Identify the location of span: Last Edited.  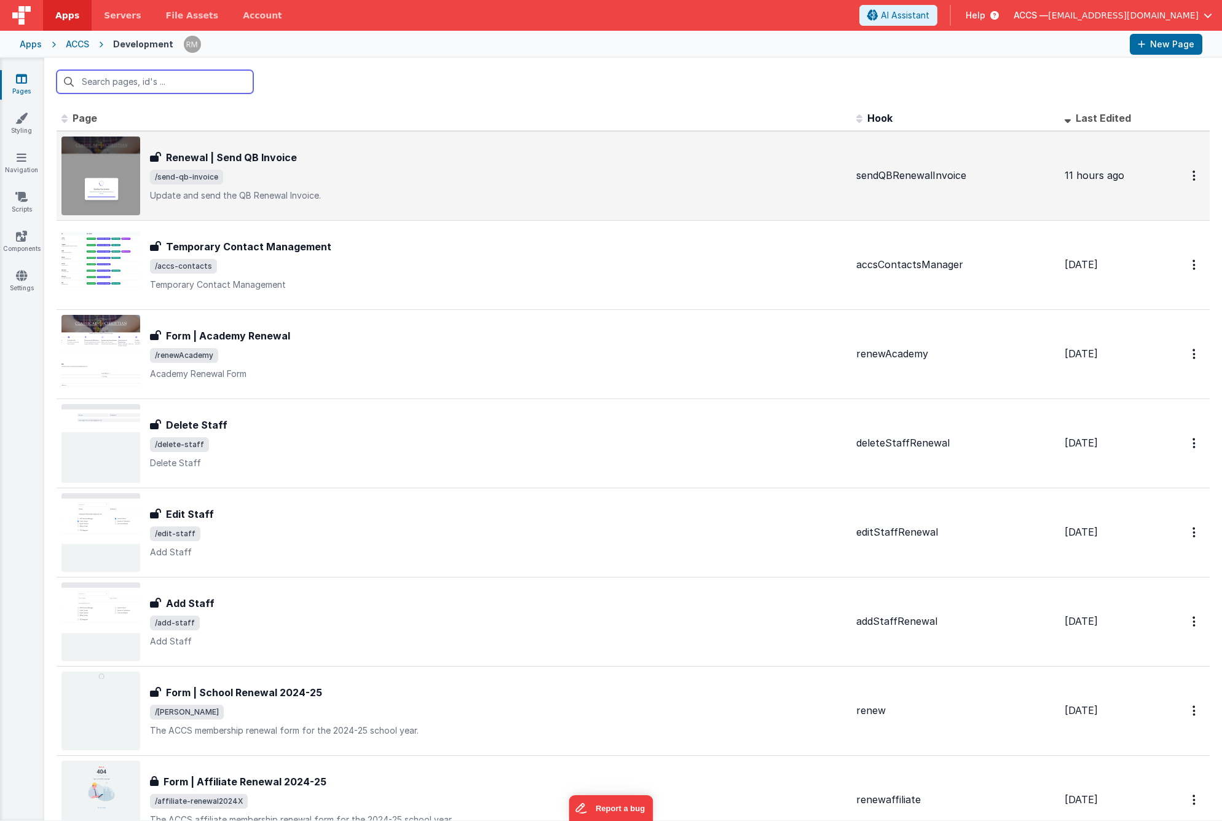
(1104, 118).